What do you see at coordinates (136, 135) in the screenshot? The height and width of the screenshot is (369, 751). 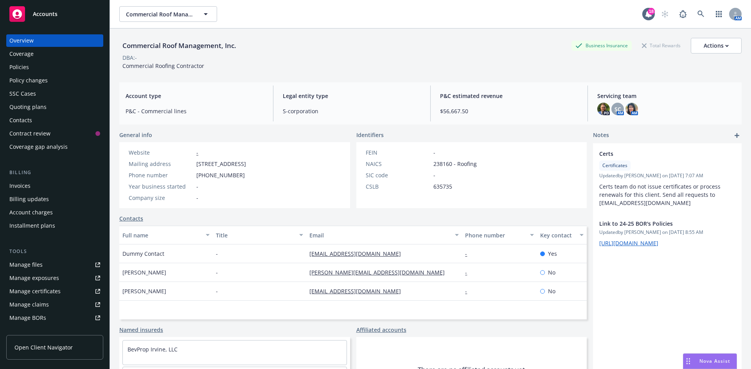 I see `span: General info` at bounding box center [136, 135].